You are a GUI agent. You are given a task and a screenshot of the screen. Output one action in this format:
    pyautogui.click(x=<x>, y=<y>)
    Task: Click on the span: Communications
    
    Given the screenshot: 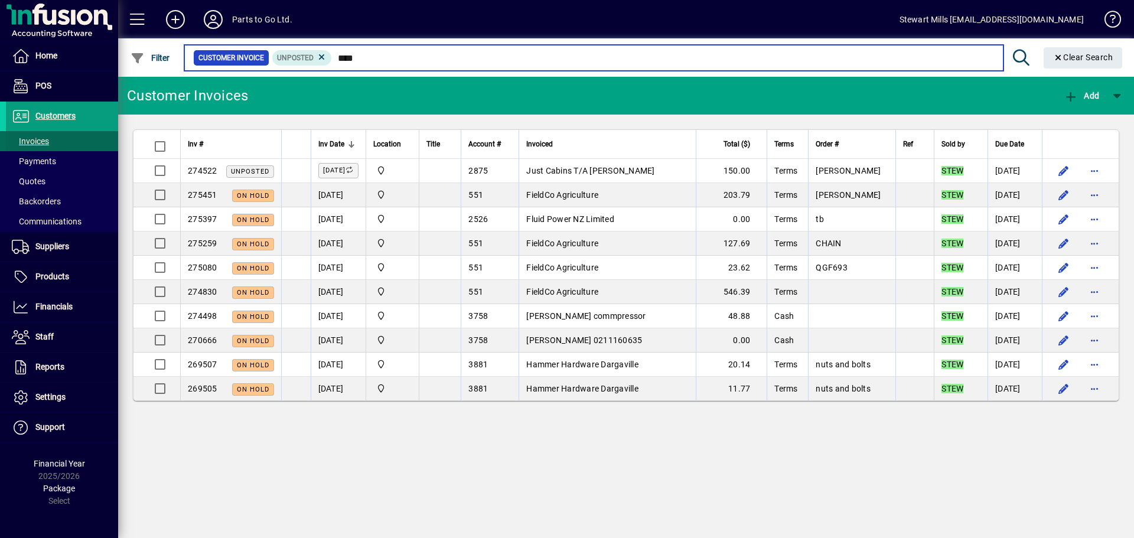 What is the action you would take?
    pyautogui.click(x=47, y=222)
    